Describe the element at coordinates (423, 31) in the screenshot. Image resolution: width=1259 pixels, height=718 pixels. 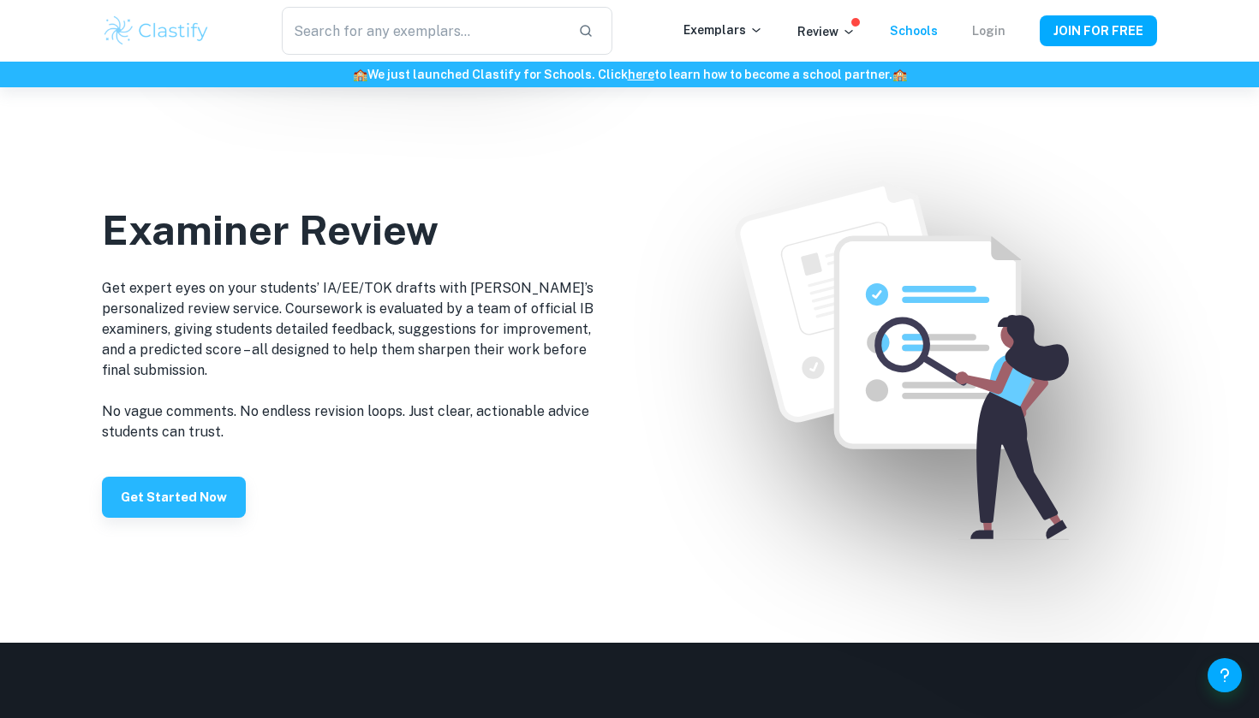
I see `input: Search for any exemplars...` at that location.